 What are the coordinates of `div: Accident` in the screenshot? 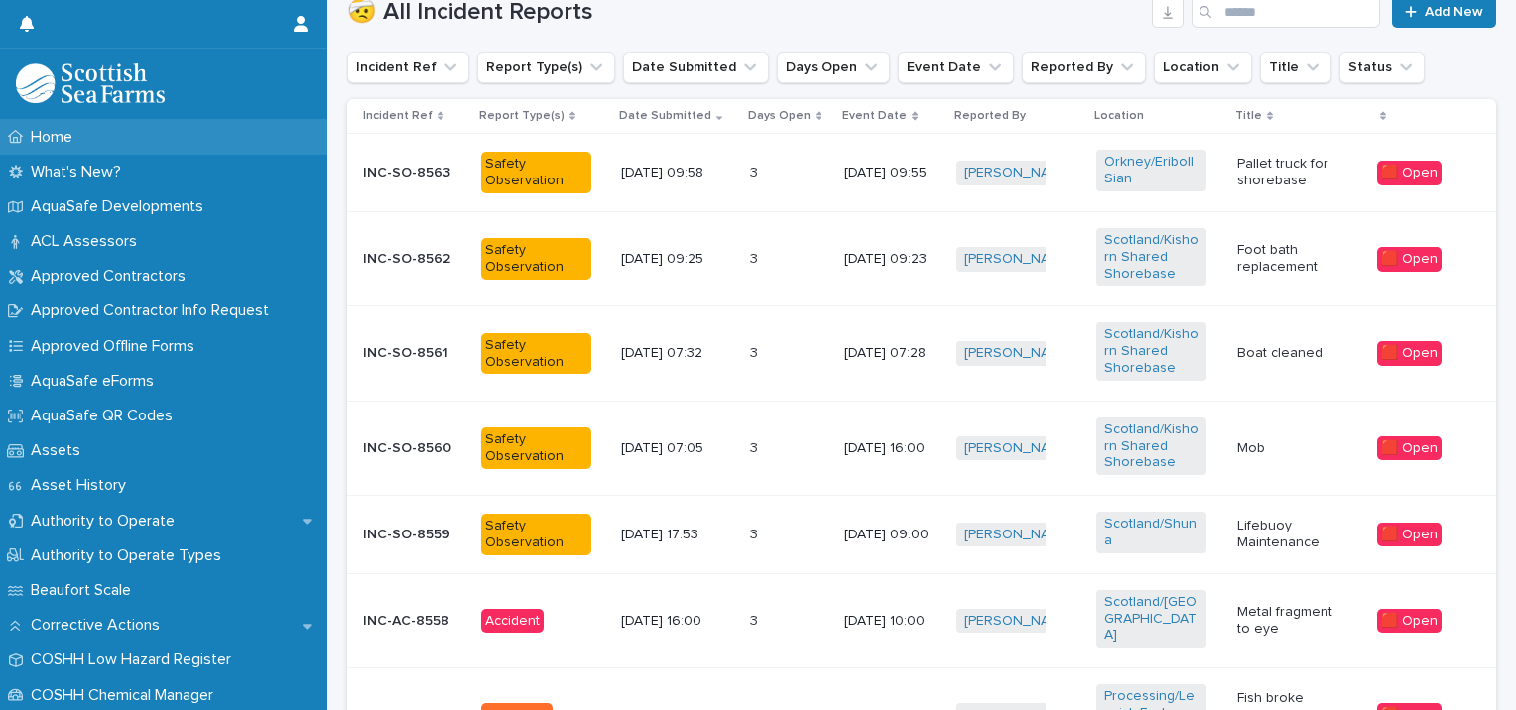 It's located at (512, 621).